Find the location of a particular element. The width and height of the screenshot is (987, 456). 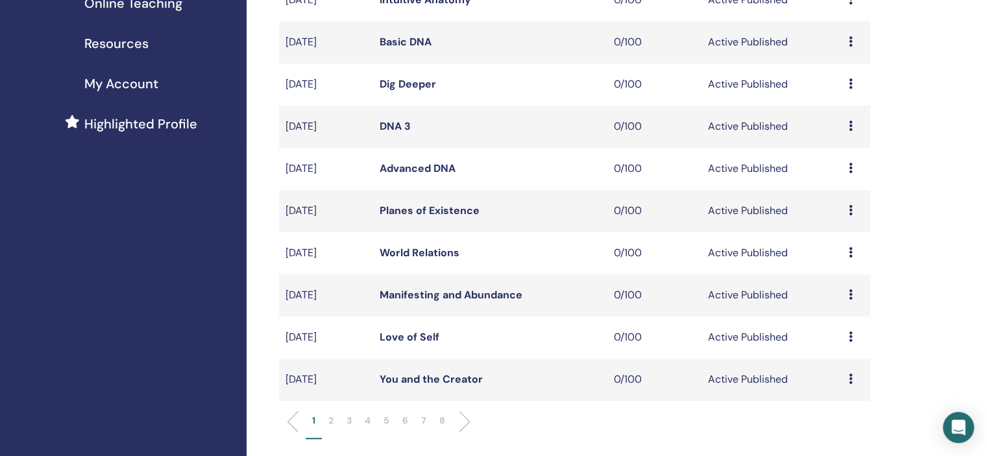

div: Open Intercom Messenger is located at coordinates (959, 428).